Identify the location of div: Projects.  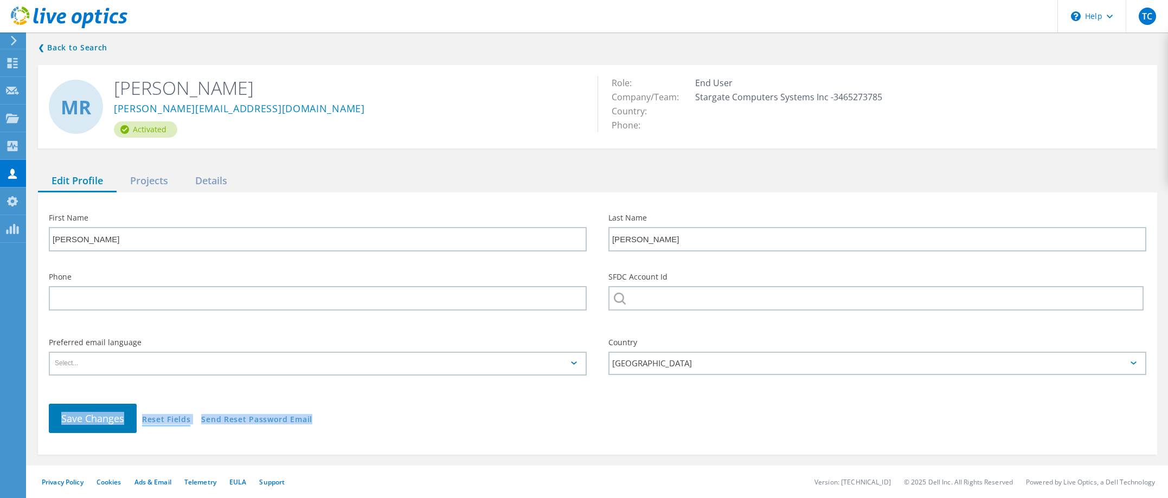
(149, 181).